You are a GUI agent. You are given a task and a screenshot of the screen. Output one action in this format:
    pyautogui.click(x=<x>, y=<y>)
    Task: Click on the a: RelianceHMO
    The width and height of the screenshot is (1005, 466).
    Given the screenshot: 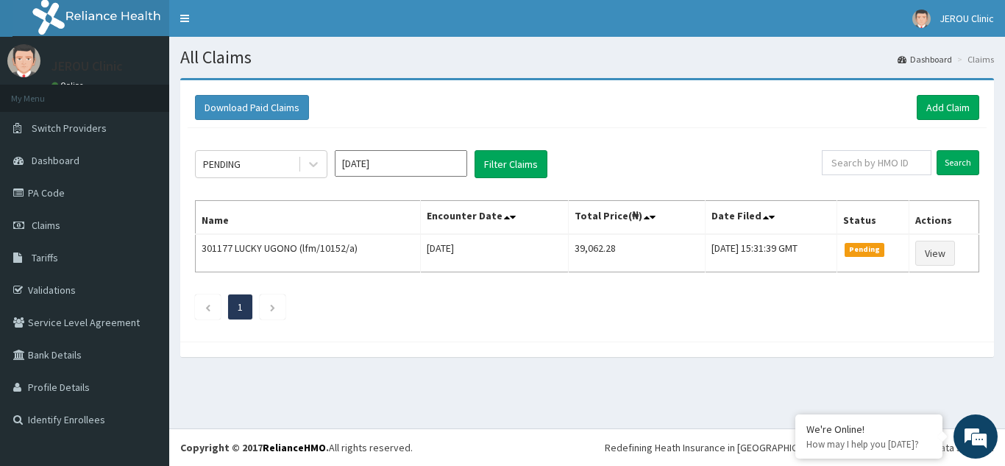 What is the action you would take?
    pyautogui.click(x=294, y=447)
    